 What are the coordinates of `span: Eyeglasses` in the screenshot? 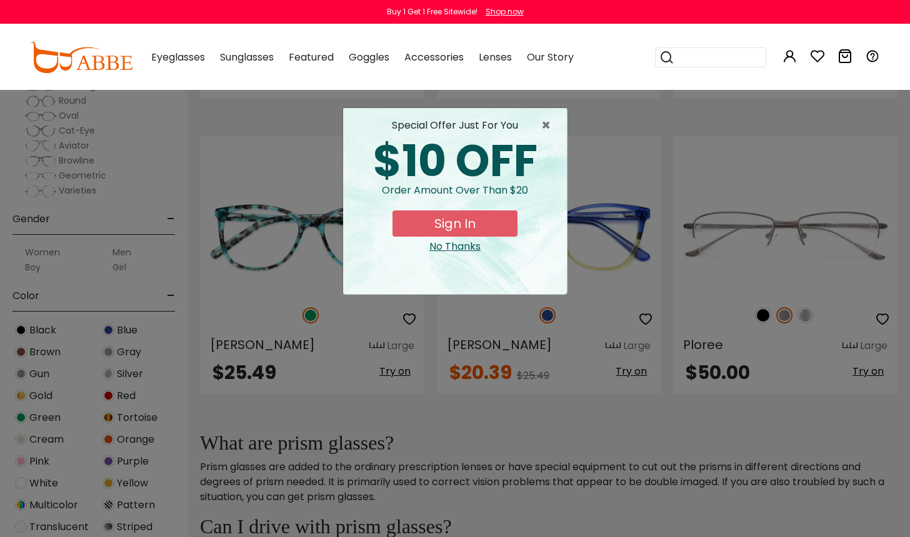 It's located at (178, 57).